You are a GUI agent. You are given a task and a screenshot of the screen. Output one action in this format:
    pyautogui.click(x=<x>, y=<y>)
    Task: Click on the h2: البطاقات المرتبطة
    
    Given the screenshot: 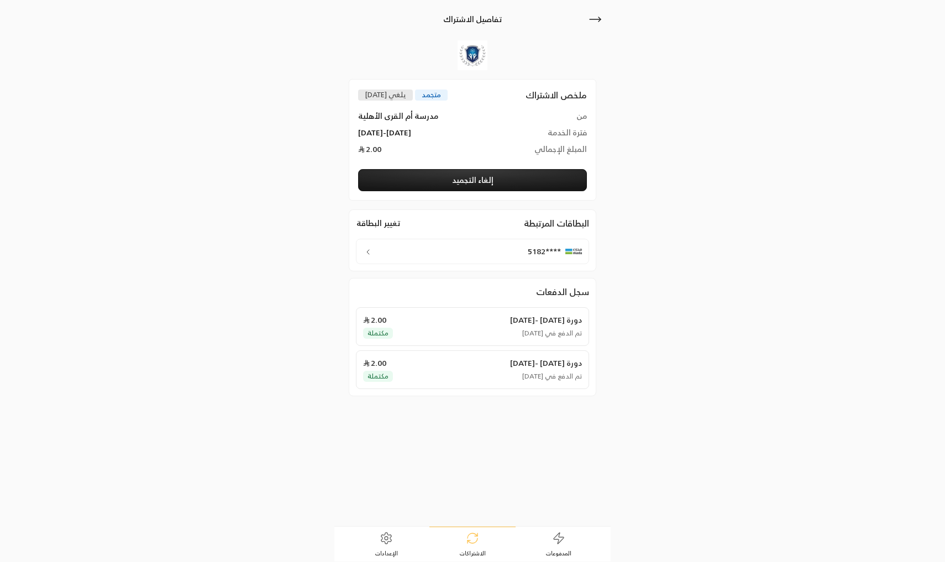 What is the action you would take?
    pyautogui.click(x=557, y=223)
    